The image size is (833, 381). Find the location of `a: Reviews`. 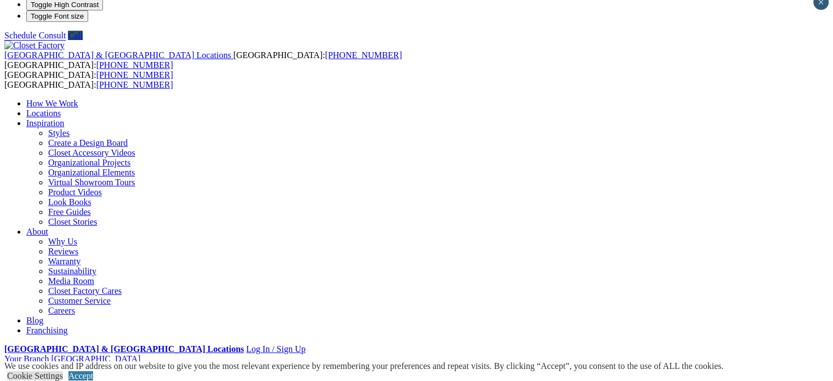

a: Reviews is located at coordinates (63, 251).